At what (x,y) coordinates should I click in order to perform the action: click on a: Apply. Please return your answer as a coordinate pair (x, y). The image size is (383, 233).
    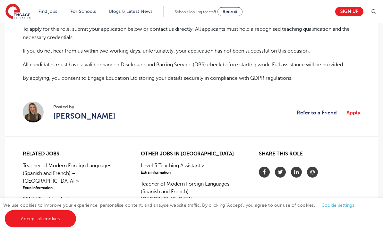
    Looking at the image, I should click on (353, 113).